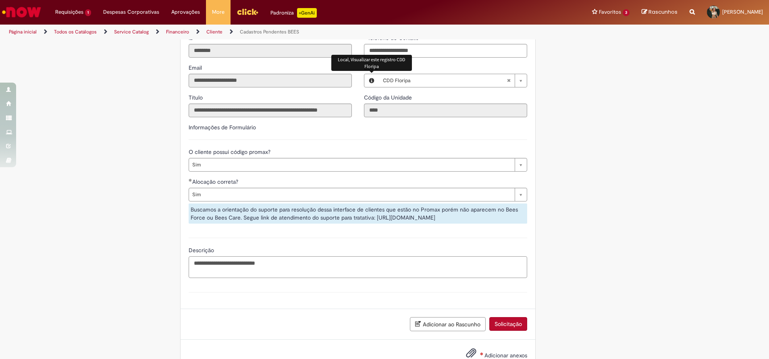  What do you see at coordinates (21, 12) in the screenshot?
I see `img: ServiceNow` at bounding box center [21, 12].